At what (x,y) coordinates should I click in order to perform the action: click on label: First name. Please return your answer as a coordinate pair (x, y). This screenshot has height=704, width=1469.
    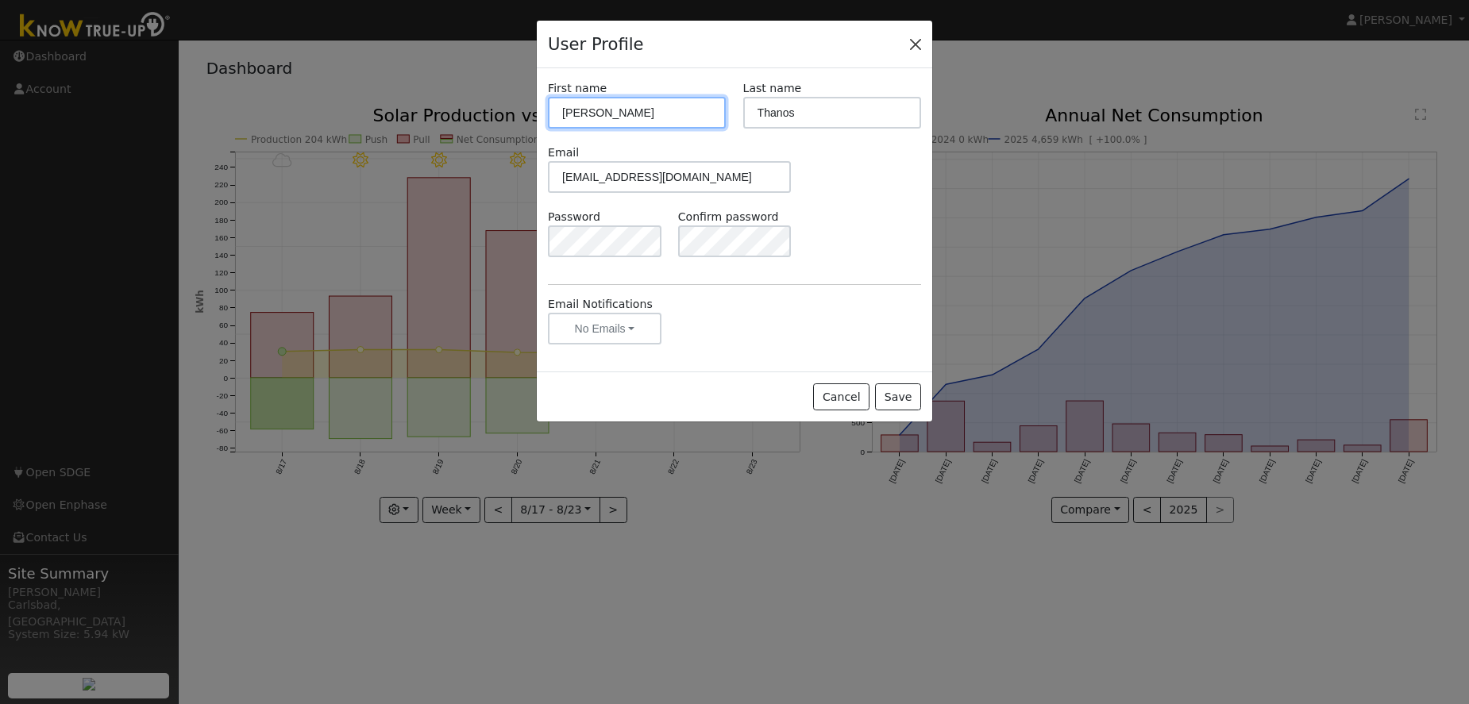
    Looking at the image, I should click on (577, 88).